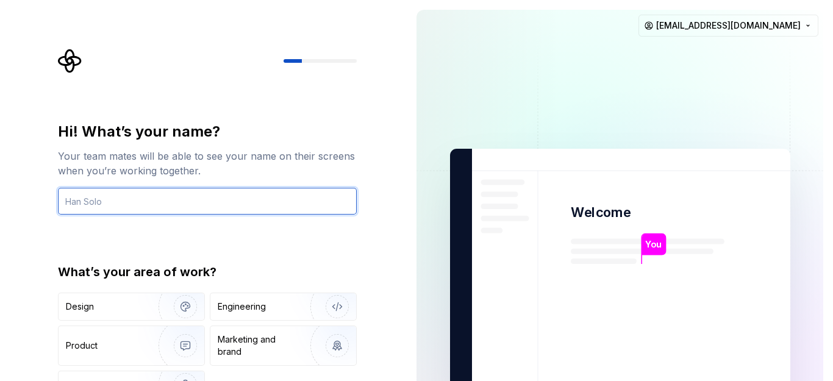 The height and width of the screenshot is (381, 833). I want to click on svg: Supernova Logo, so click(70, 61).